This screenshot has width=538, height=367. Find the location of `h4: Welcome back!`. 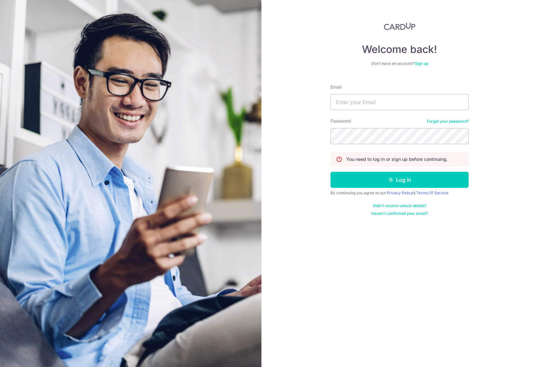

h4: Welcome back! is located at coordinates (399, 49).